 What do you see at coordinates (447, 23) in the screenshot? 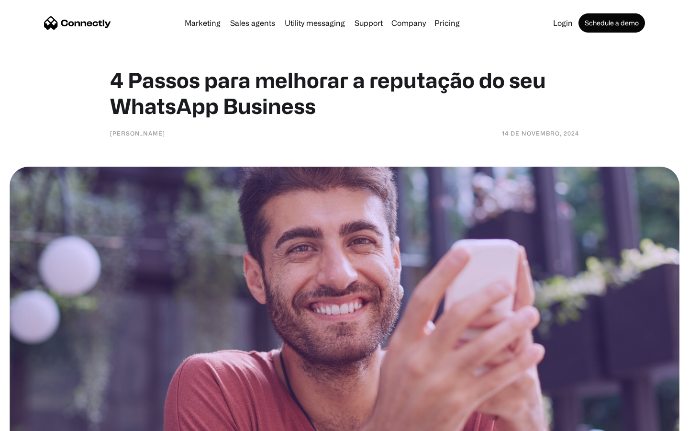
I see `a: Pricing` at bounding box center [447, 23].